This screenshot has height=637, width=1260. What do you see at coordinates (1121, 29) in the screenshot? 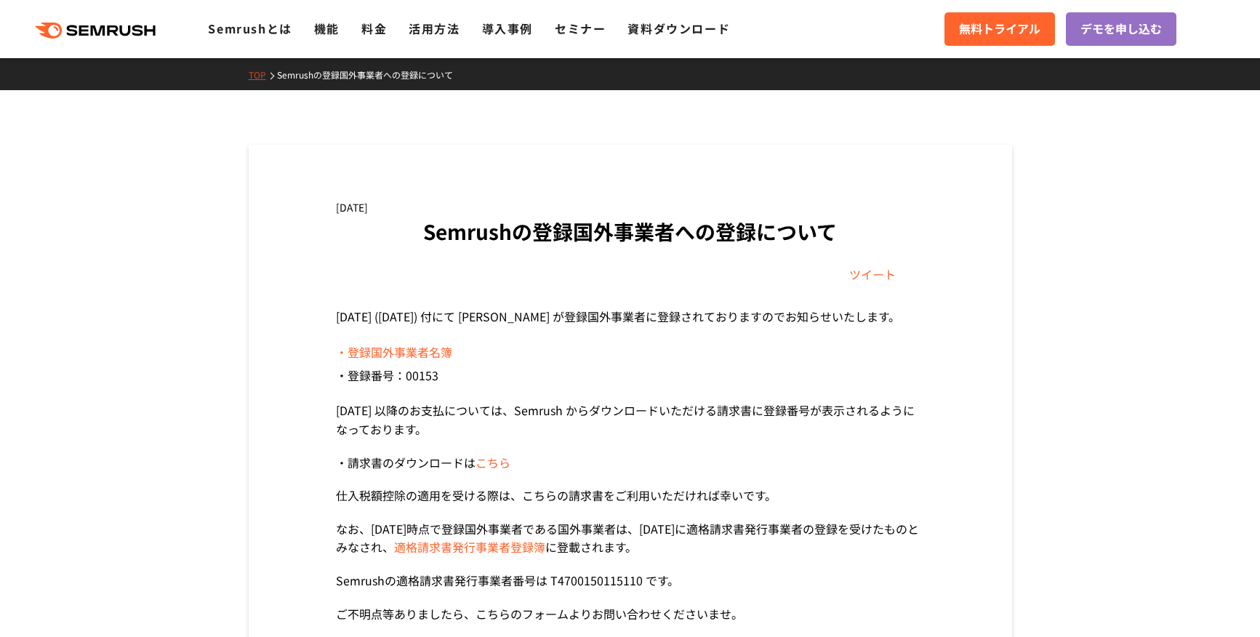
I see `span: デモを申し込む` at bounding box center [1121, 29].